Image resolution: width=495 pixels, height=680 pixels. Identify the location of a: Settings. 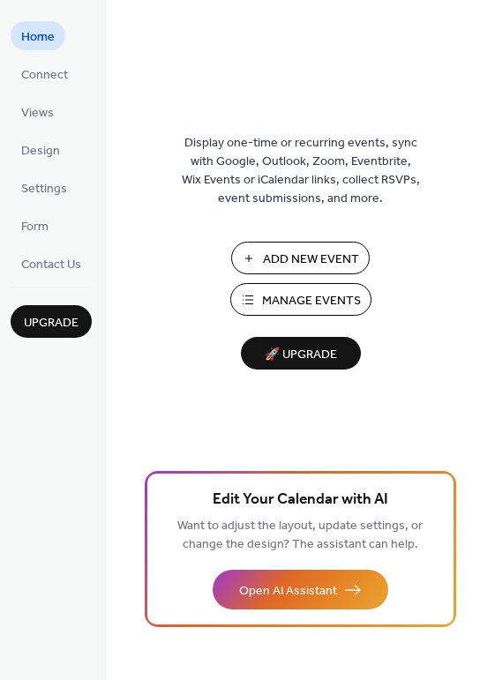
(44, 187).